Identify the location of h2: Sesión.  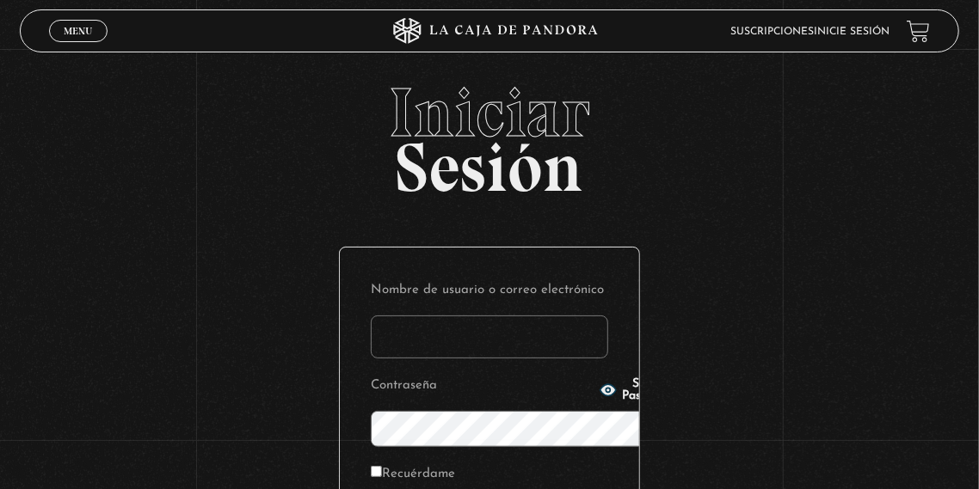
(489, 133).